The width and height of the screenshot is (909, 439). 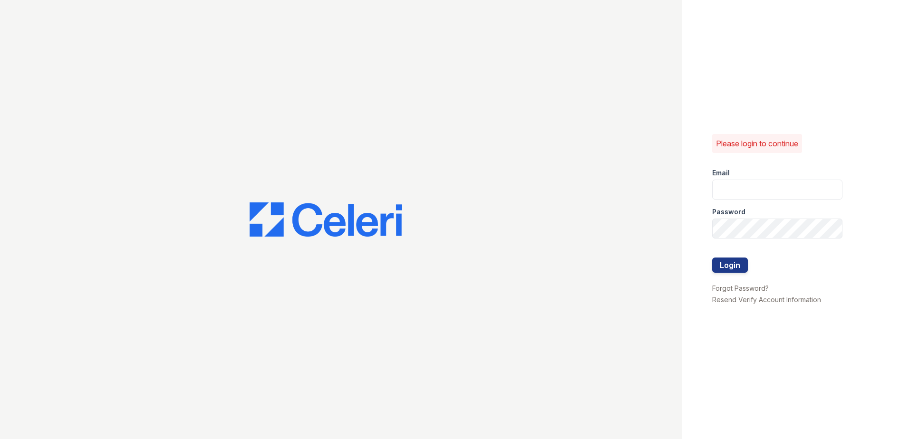 I want to click on label: Email, so click(x=721, y=173).